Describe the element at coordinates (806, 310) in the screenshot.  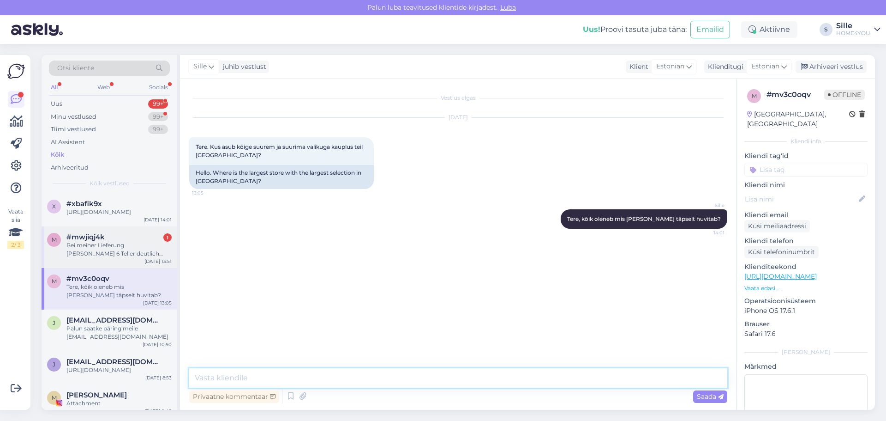
I see `p: iPhone OS 17.6.1` at that location.